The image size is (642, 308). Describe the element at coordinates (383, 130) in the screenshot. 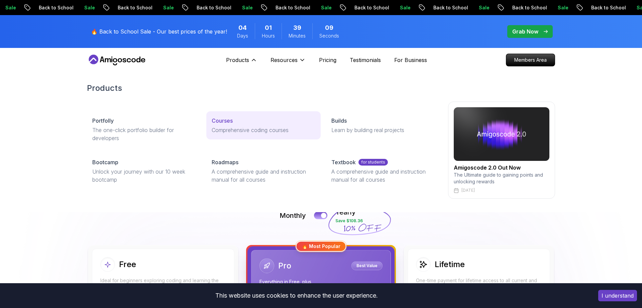

I see `p: Learn by building real projects` at that location.